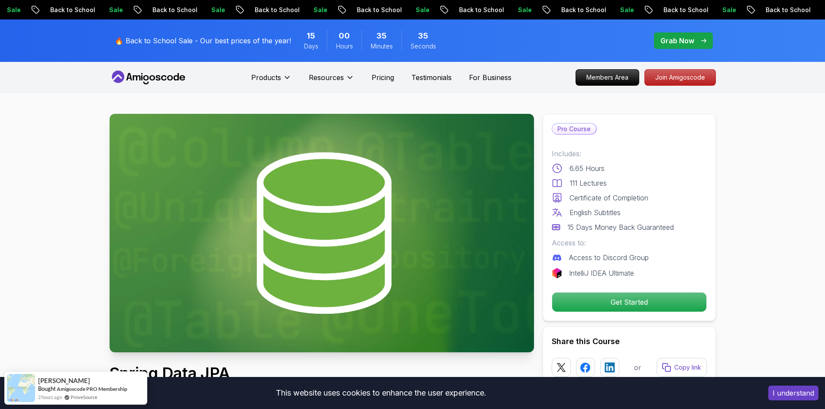 Image resolution: width=825 pixels, height=409 pixels. I want to click on p: Copy link, so click(687, 367).